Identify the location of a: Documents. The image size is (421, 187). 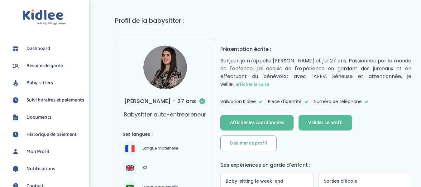
(47, 117).